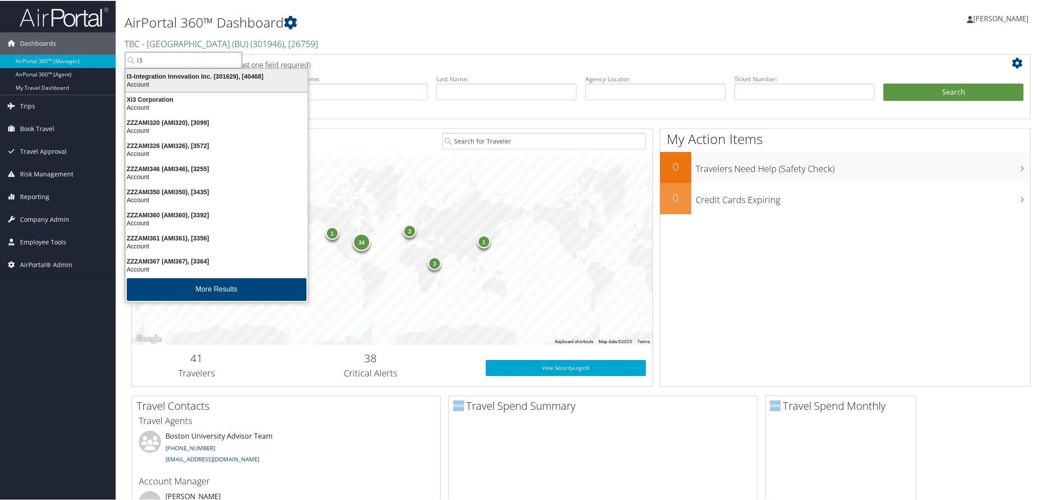  Describe the element at coordinates (362, 242) in the screenshot. I see `div: 34` at that location.